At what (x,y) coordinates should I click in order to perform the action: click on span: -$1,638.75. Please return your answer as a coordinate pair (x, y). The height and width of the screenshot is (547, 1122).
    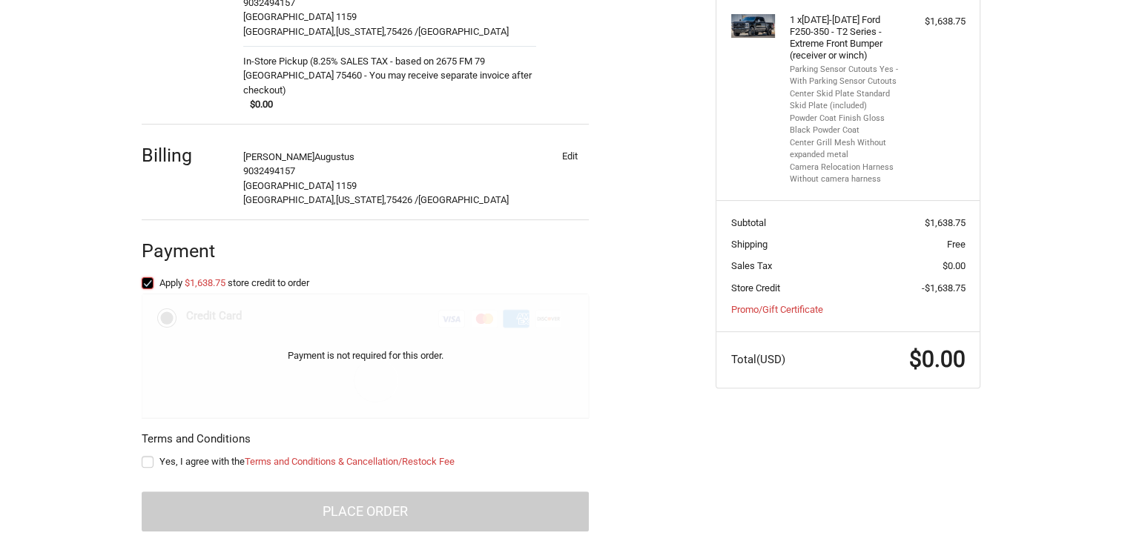
    Looking at the image, I should click on (943, 288).